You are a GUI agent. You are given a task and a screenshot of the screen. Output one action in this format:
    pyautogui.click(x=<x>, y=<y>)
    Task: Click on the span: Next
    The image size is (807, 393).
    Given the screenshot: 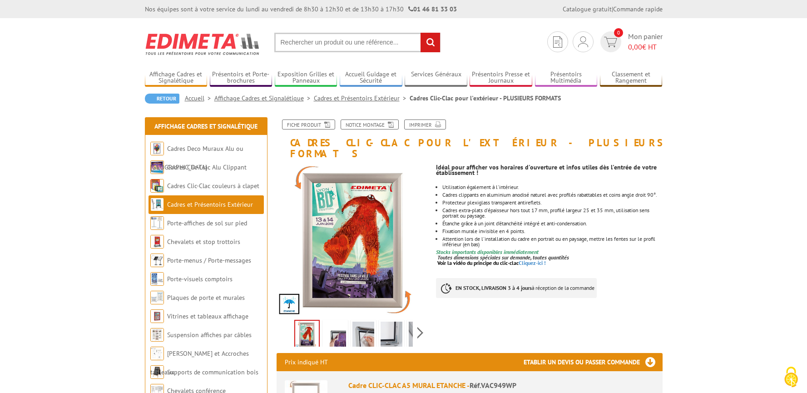 What is the action you would take?
    pyautogui.click(x=420, y=333)
    